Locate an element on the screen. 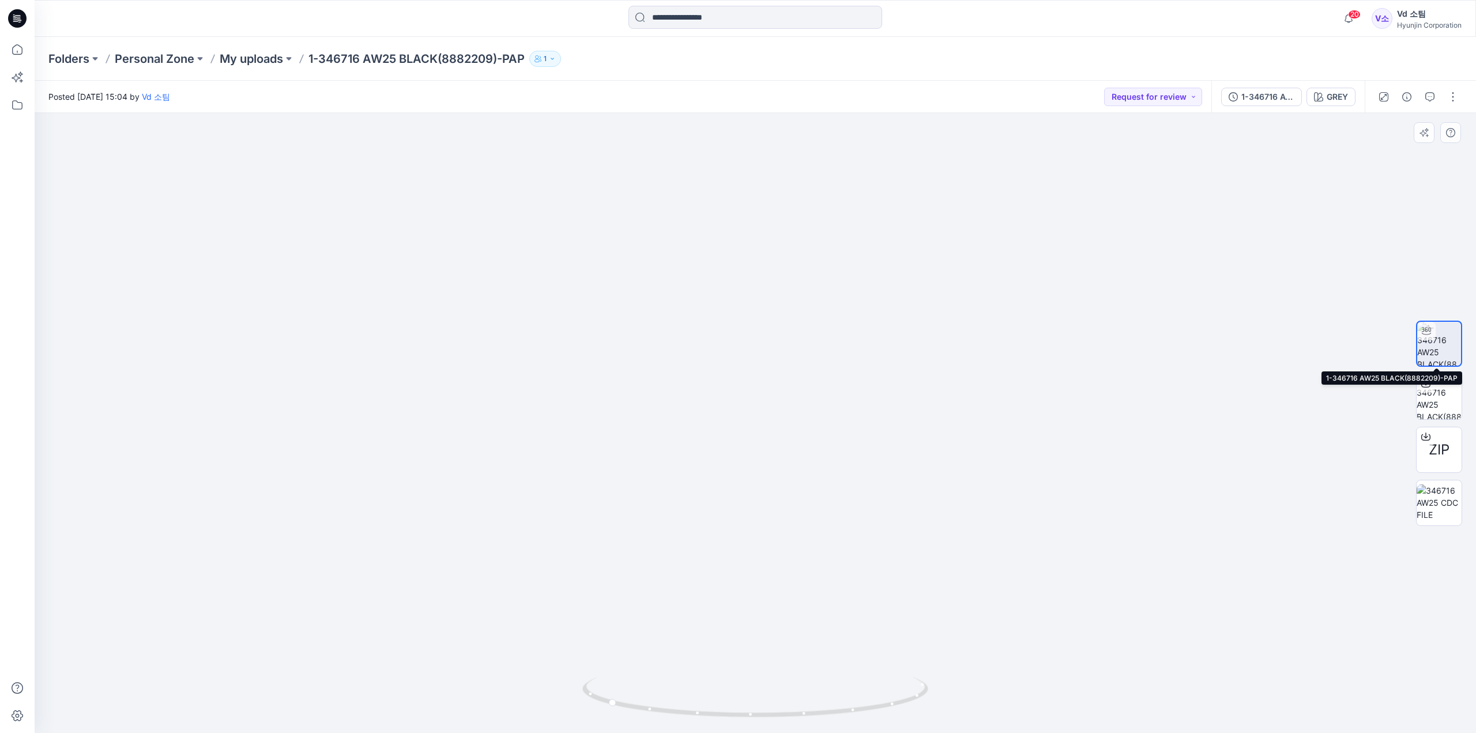 This screenshot has height=733, width=1476. a: Vd 소팀 is located at coordinates (156, 96).